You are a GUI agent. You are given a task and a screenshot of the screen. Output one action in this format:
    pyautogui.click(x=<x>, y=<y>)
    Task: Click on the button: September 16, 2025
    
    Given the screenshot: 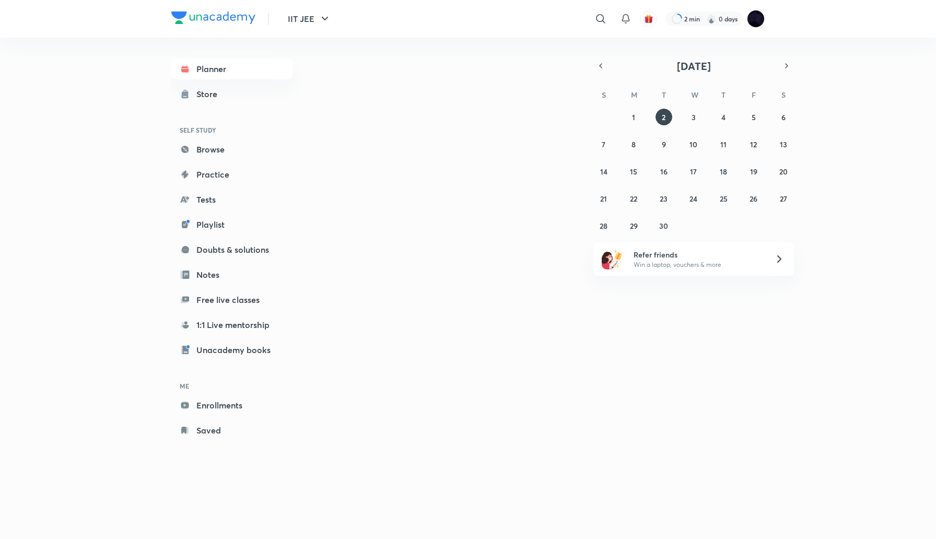 What is the action you would take?
    pyautogui.click(x=664, y=171)
    